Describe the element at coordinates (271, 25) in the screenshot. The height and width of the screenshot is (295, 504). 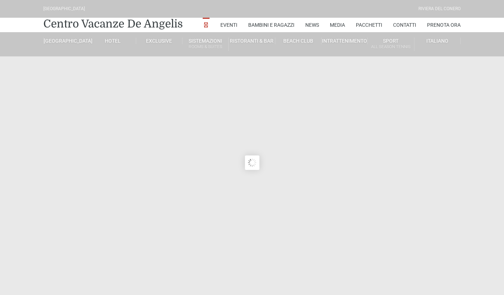
I see `a: Bambini e Ragazzi` at that location.